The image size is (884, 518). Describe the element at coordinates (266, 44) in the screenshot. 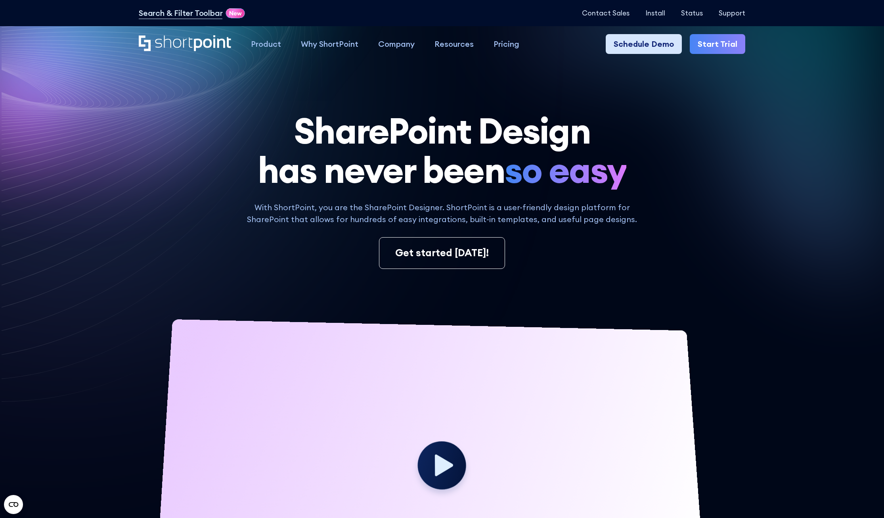

I see `a: Product` at that location.